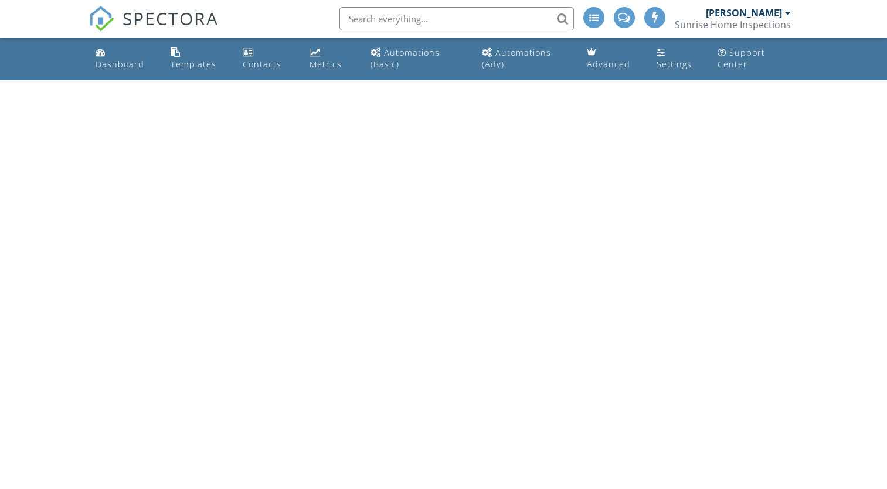 This screenshot has height=489, width=887. Describe the element at coordinates (101, 19) in the screenshot. I see `img: The Best Home Inspection Software - Spectora` at that location.